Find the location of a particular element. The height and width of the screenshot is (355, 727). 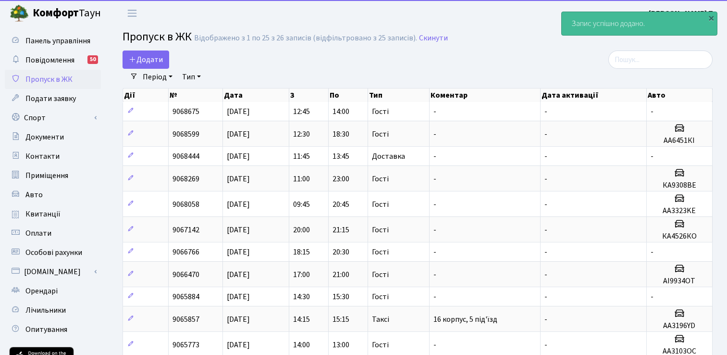

span: Лічильники is located at coordinates (46, 310).